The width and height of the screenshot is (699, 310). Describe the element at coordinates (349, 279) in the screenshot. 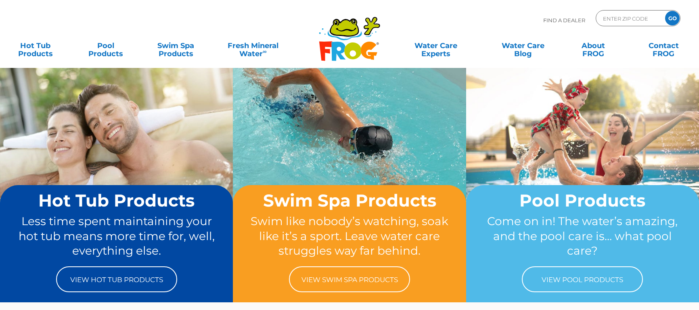

I see `a: View Swim Spa Products` at that location.